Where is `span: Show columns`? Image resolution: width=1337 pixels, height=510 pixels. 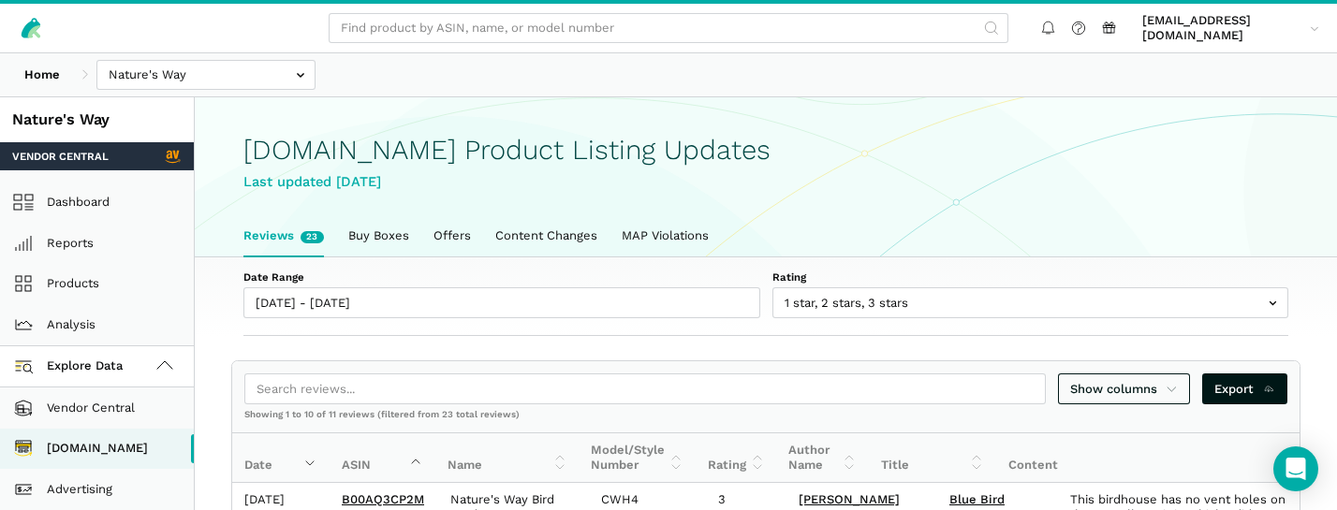
span: Show columns is located at coordinates (1124, 389).